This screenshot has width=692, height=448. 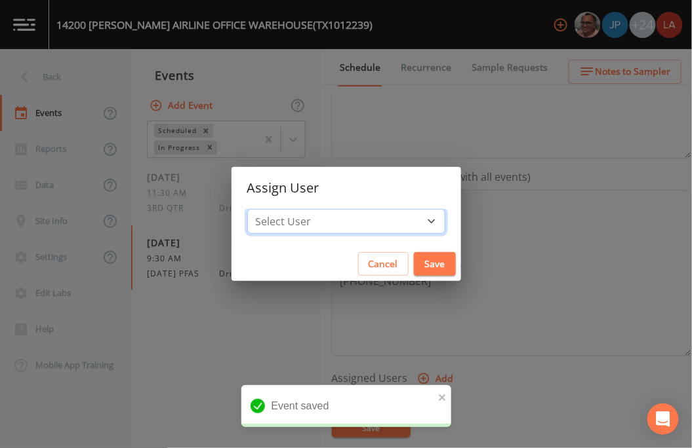 What do you see at coordinates (442, 397) in the screenshot?
I see `button: close` at bounding box center [442, 397].